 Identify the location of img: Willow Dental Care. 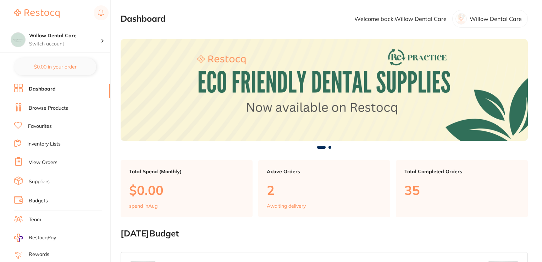
(18, 40).